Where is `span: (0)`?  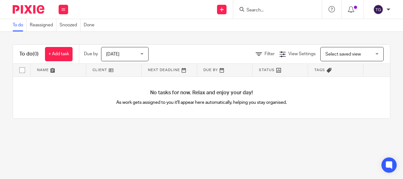
span: (0) is located at coordinates (35, 54).